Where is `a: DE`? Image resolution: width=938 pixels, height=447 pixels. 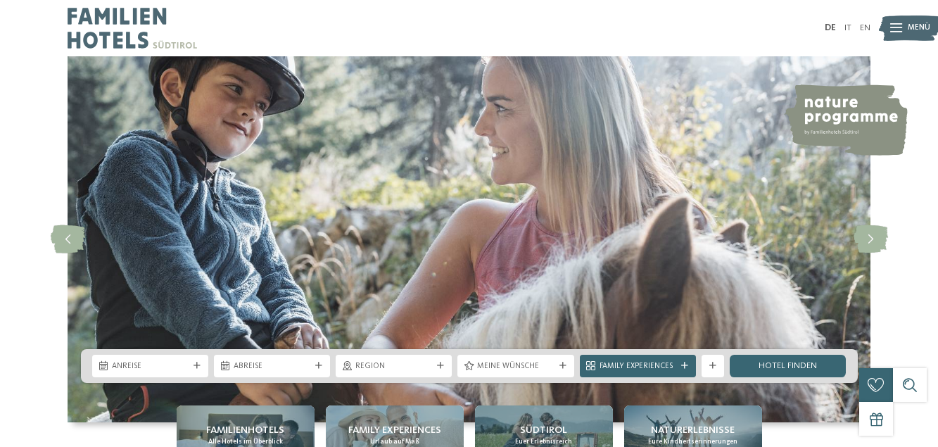 a: DE is located at coordinates (830, 27).